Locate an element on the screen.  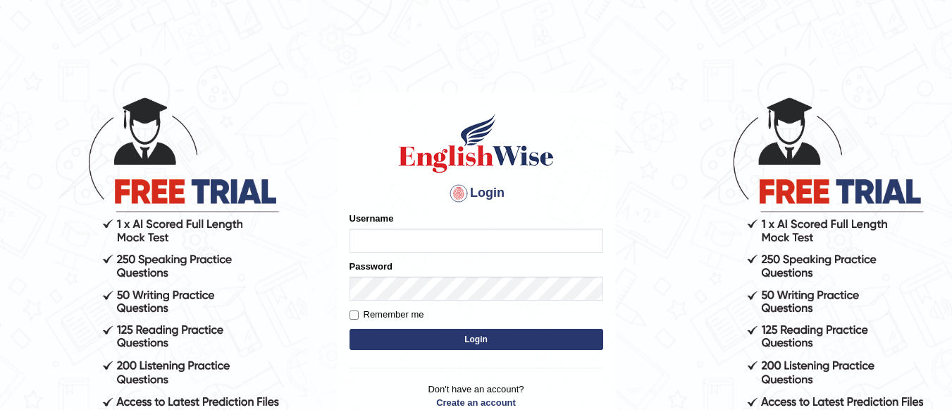
label: Username is located at coordinates (372, 218).